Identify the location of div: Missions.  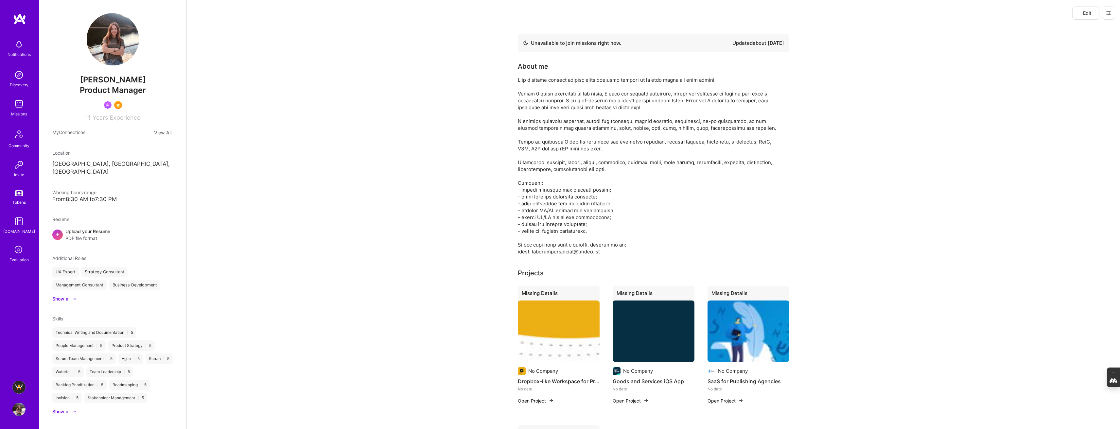
(19, 114).